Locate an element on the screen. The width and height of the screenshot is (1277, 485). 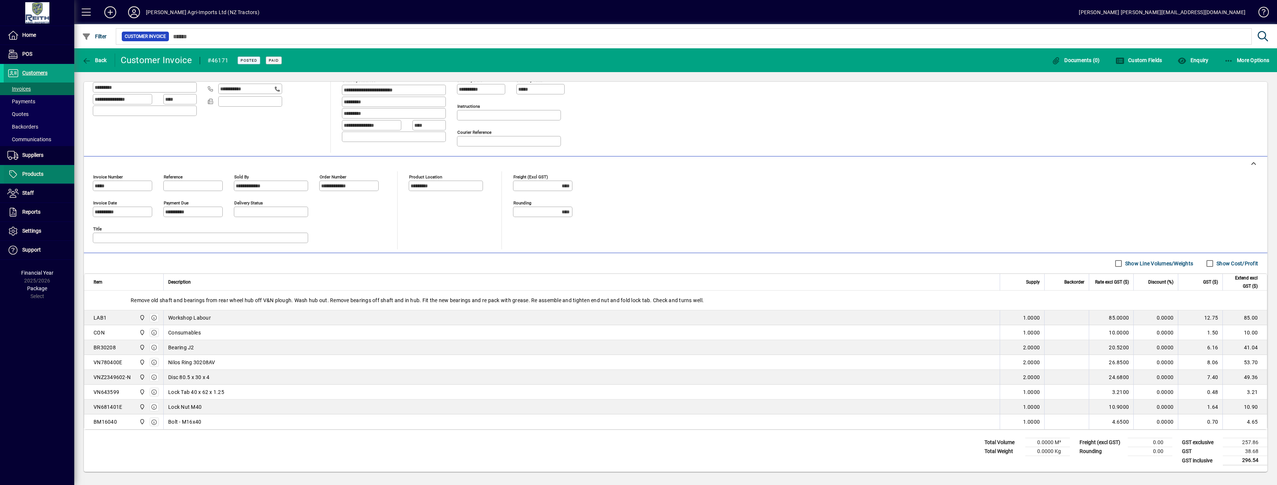
a: Home is located at coordinates (39, 35).